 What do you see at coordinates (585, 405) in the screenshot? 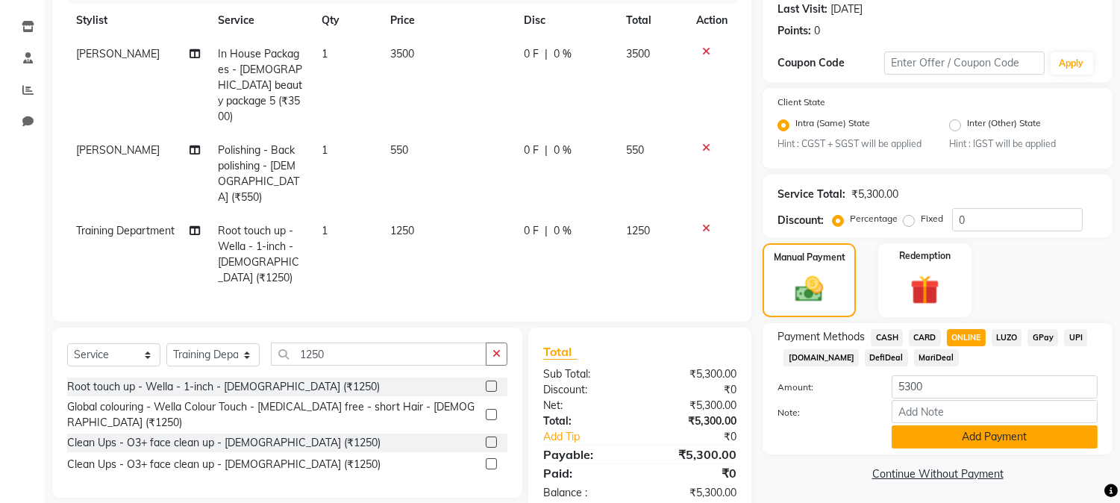
I see `div: Net:` at bounding box center [585, 405].